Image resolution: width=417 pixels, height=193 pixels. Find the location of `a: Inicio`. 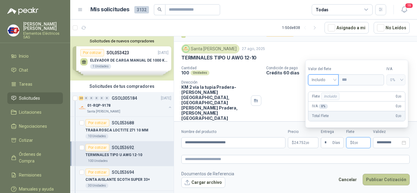

a: Inicio is located at coordinates (35, 56).